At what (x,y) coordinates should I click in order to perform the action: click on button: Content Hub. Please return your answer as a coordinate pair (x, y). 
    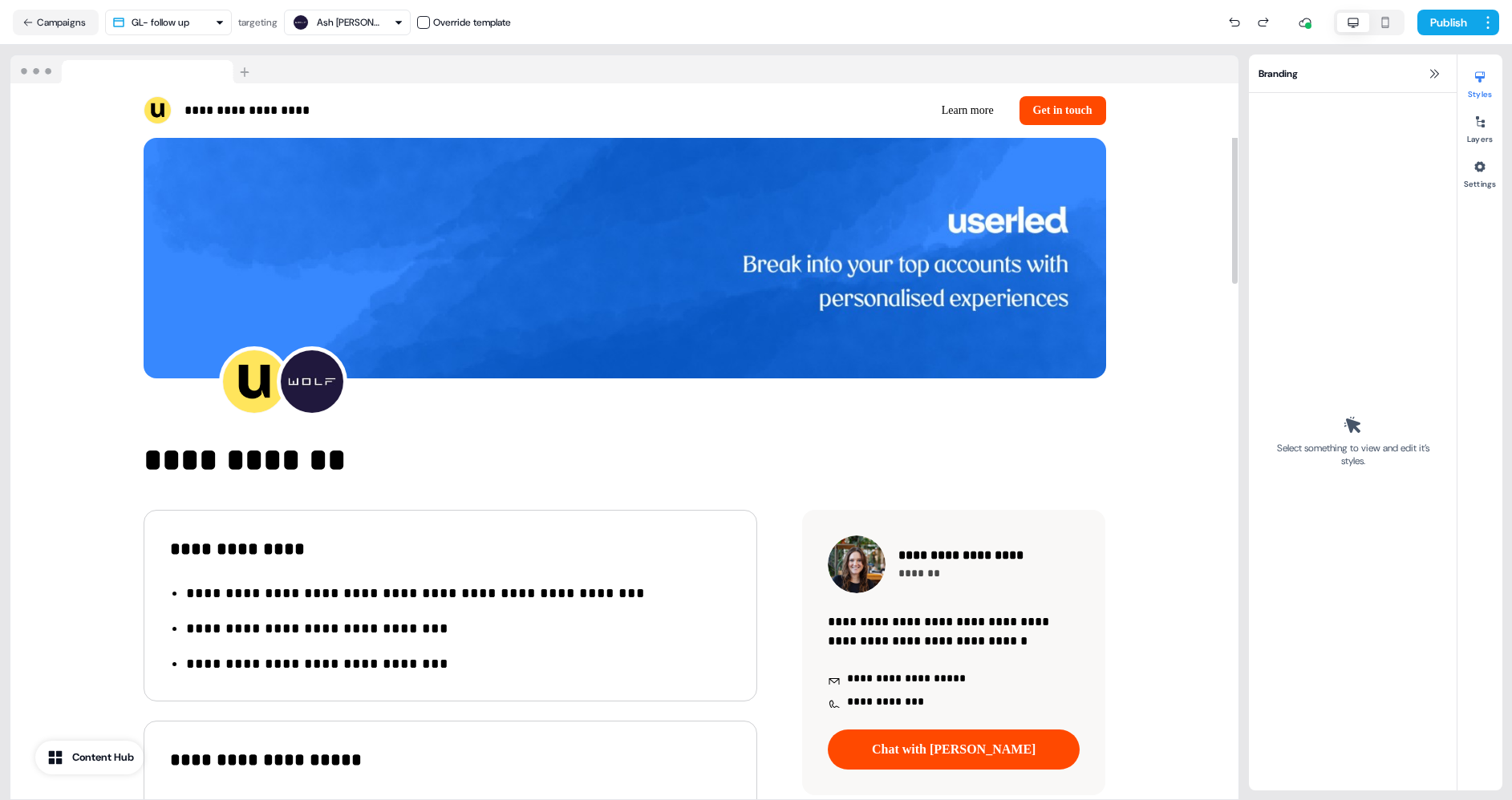
    Looking at the image, I should click on (89, 758).